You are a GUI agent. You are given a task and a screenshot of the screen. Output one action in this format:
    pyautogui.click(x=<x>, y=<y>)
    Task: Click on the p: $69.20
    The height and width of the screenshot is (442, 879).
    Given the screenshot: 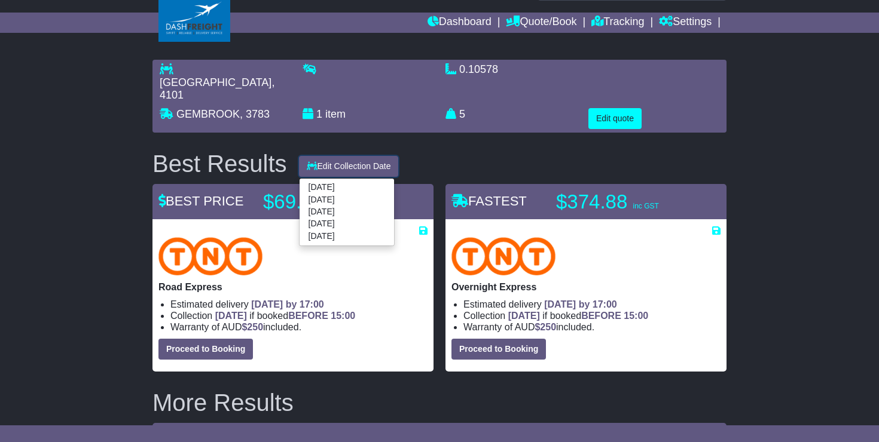 What is the action you would take?
    pyautogui.click(x=338, y=202)
    